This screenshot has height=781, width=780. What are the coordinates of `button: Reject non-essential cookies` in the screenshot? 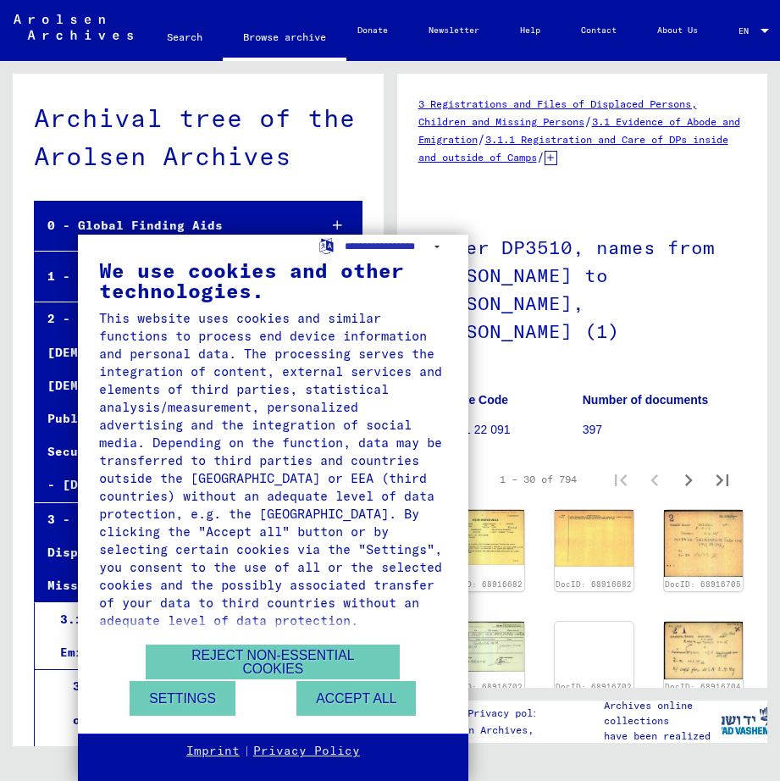 It's located at (273, 661).